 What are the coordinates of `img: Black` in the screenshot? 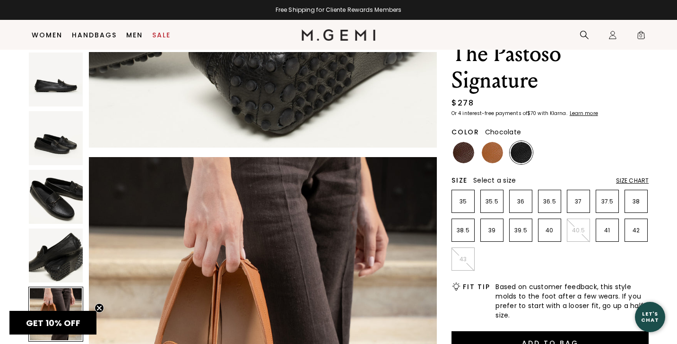 It's located at (521, 152).